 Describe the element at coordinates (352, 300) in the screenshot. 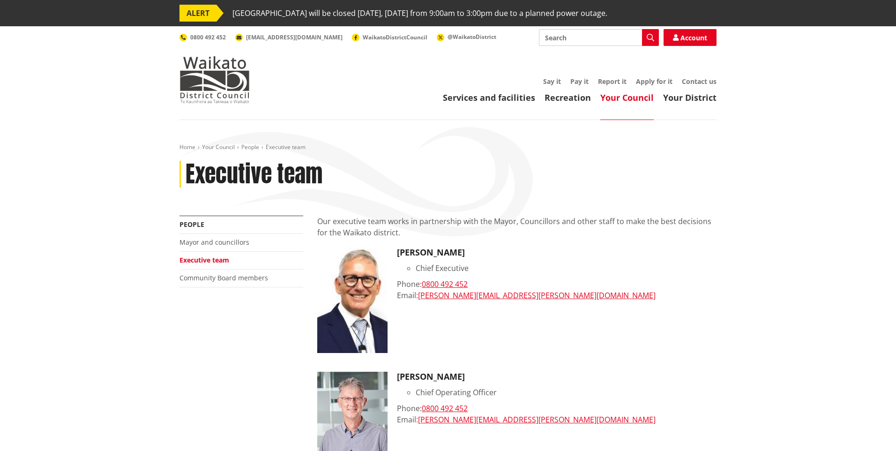

I see `img: CE Craig Hobbs` at that location.